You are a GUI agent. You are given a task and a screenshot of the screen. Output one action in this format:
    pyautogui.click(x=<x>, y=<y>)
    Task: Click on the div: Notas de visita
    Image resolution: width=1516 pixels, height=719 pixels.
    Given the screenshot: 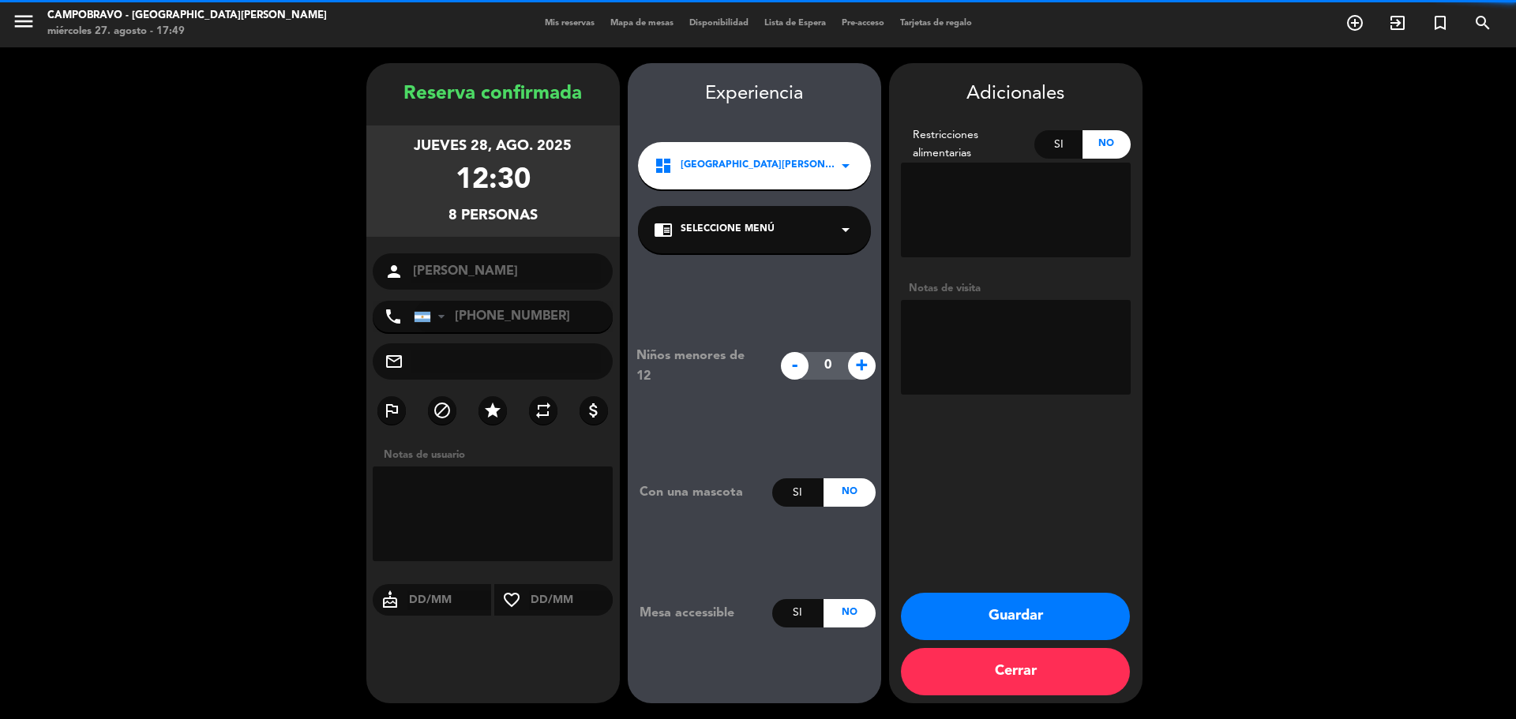 What is the action you would take?
    pyautogui.click(x=1015, y=288)
    